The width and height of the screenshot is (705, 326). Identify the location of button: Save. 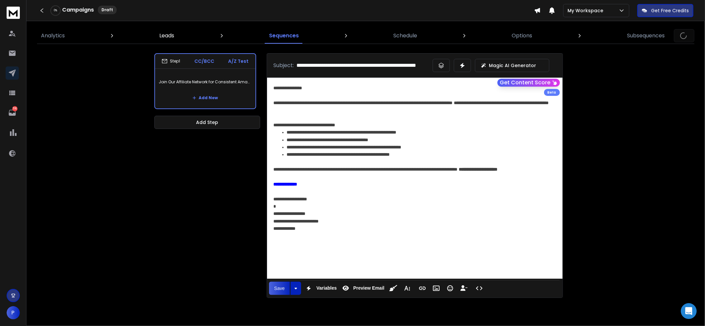
(280, 288).